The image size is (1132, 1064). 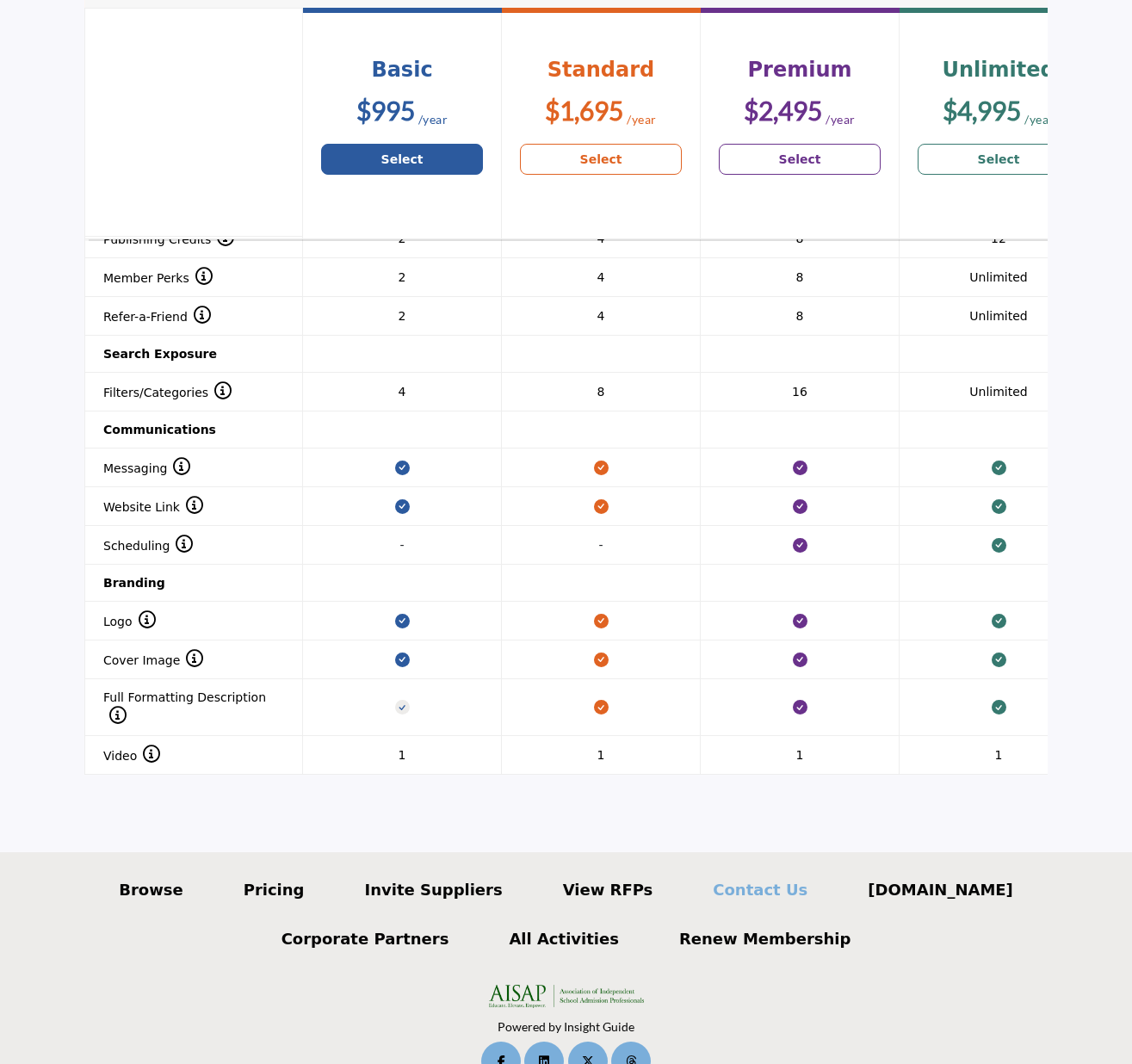 What do you see at coordinates (998, 70) in the screenshot?
I see `b: Unlimited` at bounding box center [998, 70].